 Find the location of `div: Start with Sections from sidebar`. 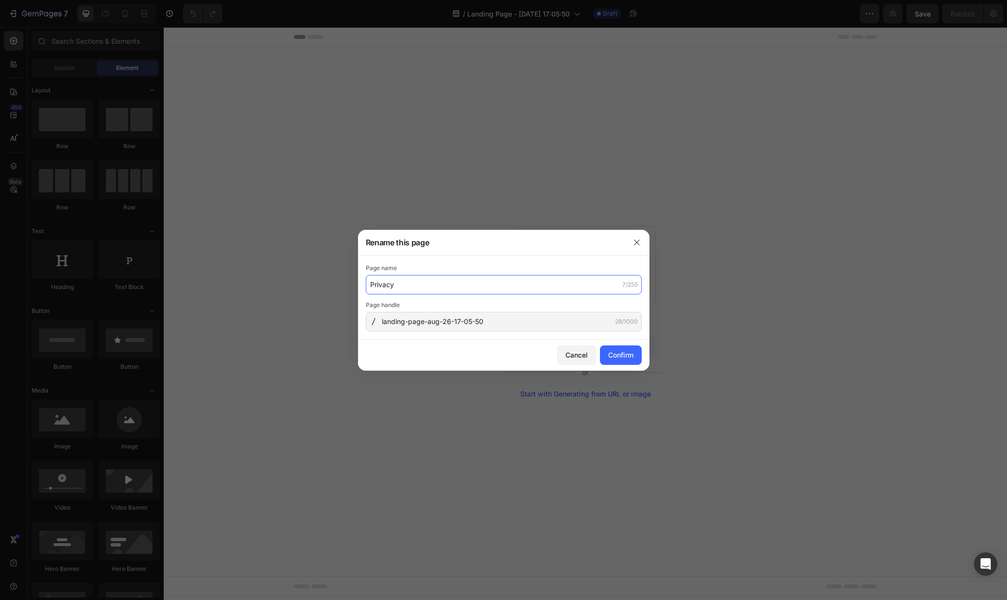

div: Start with Sections from sidebar is located at coordinates (422, 295).